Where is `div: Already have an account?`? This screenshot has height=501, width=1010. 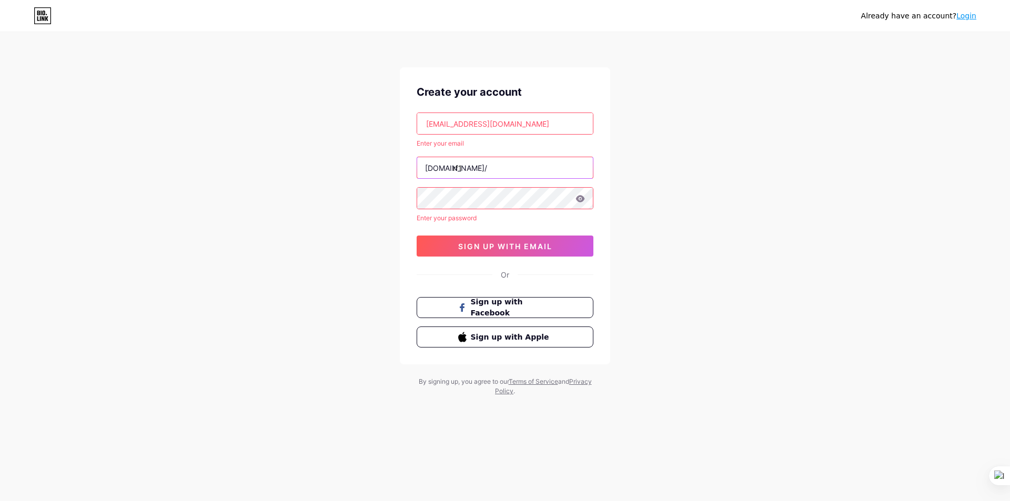 div: Already have an account? is located at coordinates (918, 16).